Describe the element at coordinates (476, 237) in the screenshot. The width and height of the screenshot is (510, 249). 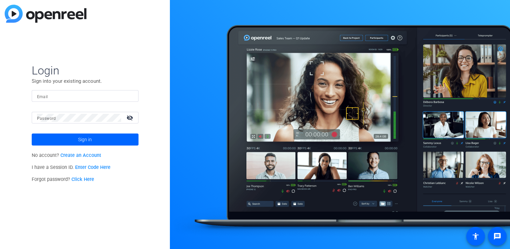
I see `mat-icon: accessibility` at that location.